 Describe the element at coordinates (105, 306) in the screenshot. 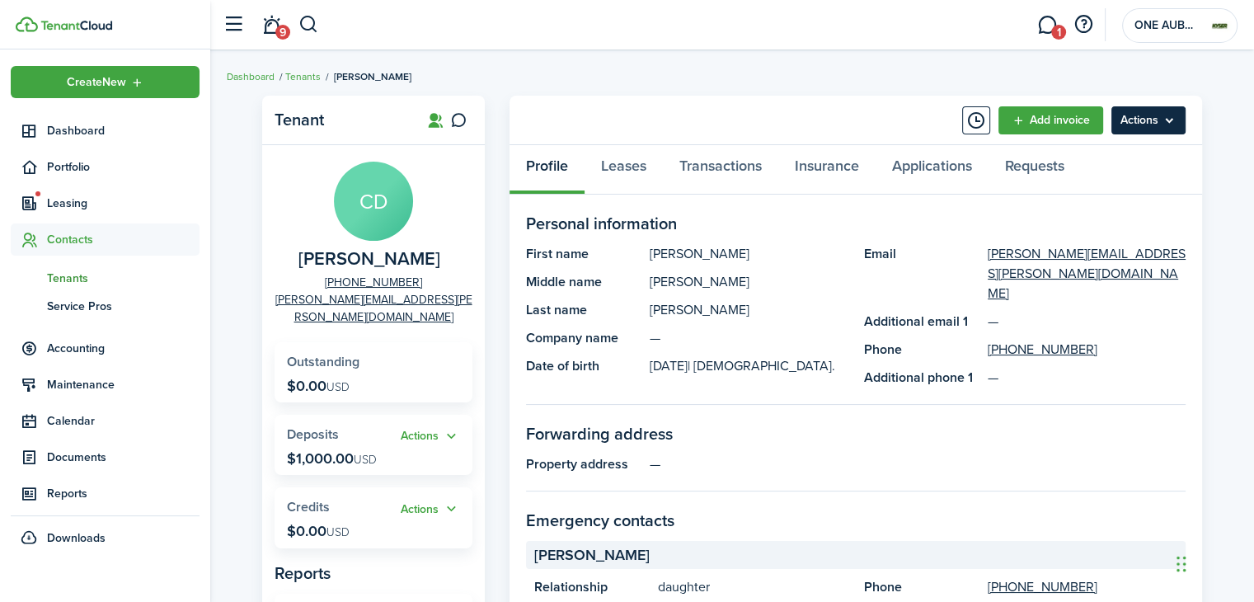

I see `a: Service Pros` at that location.